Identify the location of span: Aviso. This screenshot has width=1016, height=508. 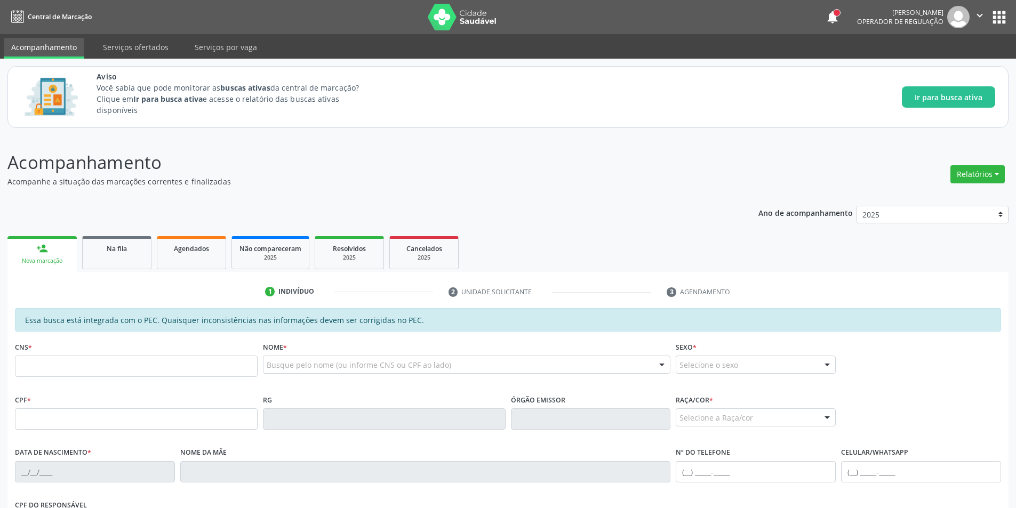
(237, 76).